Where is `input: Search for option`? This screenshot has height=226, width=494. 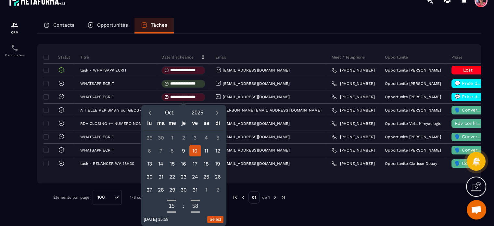 input: Search for option is located at coordinates (110, 197).